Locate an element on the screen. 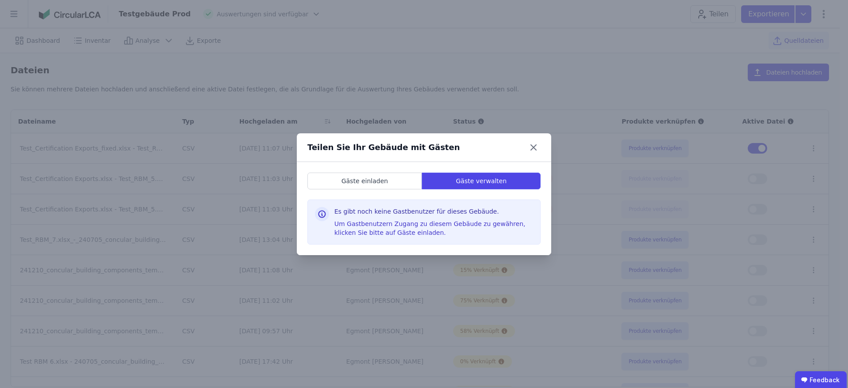 This screenshot has width=848, height=388. h3: Es gibt noch keine Gastbenutzer für dieses Gebäude. is located at coordinates (434, 213).